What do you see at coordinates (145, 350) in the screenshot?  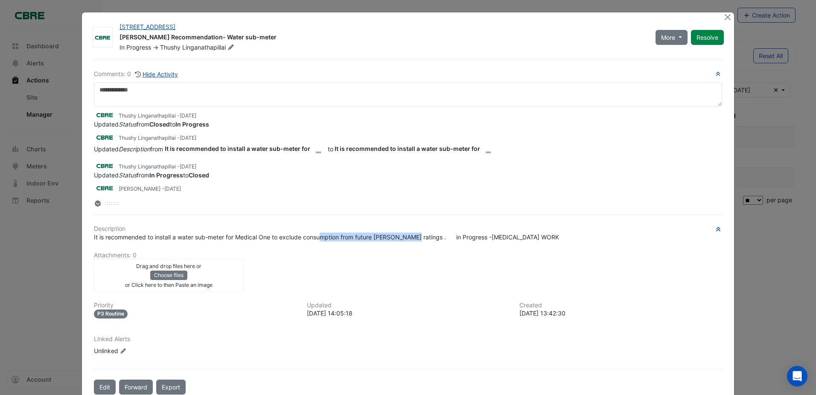 I see `div: Unlinked` at bounding box center [145, 350].